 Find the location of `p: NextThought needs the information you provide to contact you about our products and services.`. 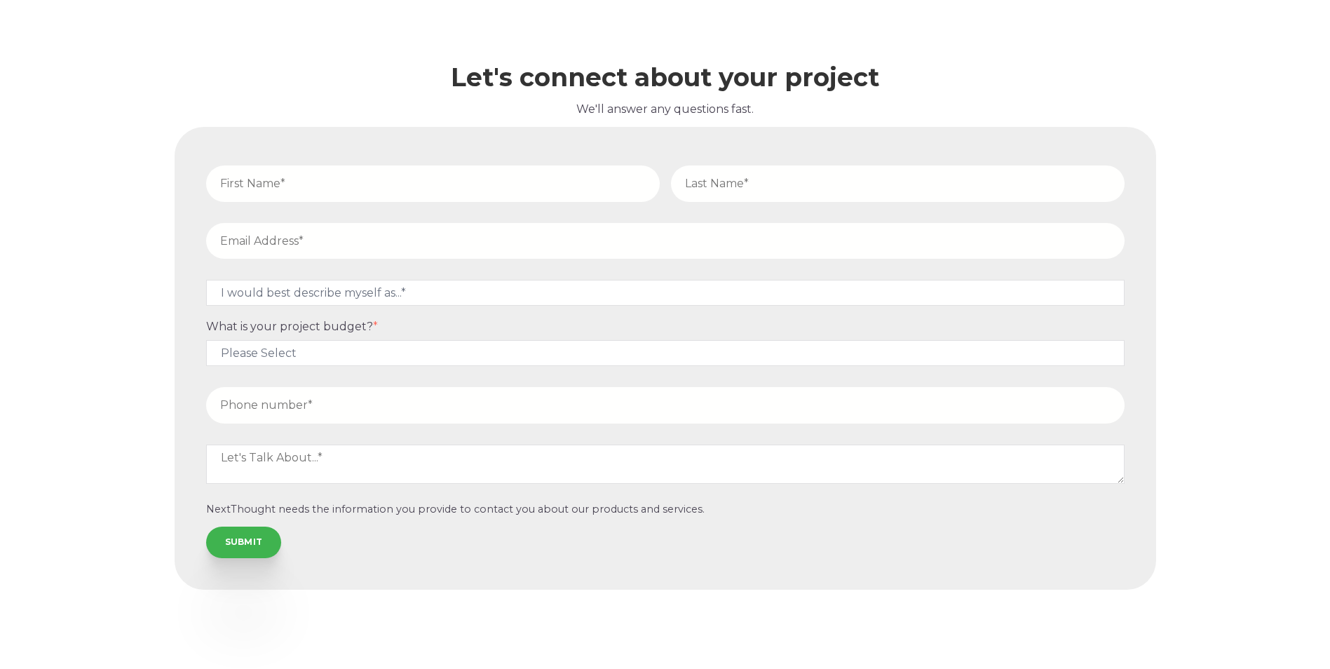

p: NextThought needs the information you provide to contact you about our products and services. is located at coordinates (666, 509).